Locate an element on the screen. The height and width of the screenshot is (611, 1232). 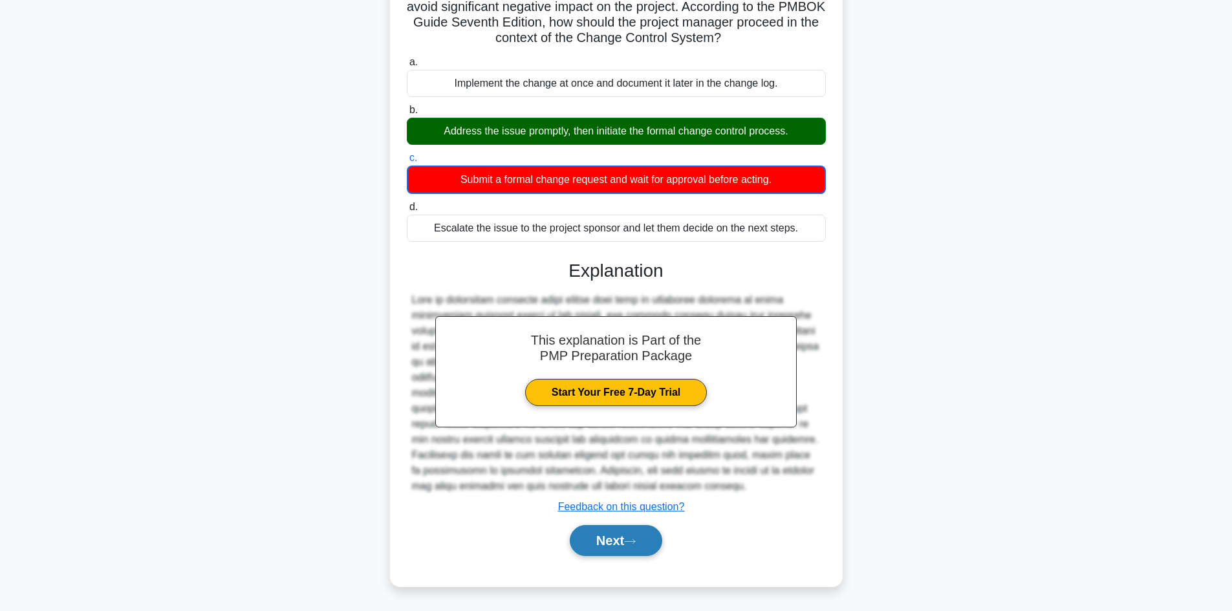
a: Feedback on this question? is located at coordinates (621, 506).